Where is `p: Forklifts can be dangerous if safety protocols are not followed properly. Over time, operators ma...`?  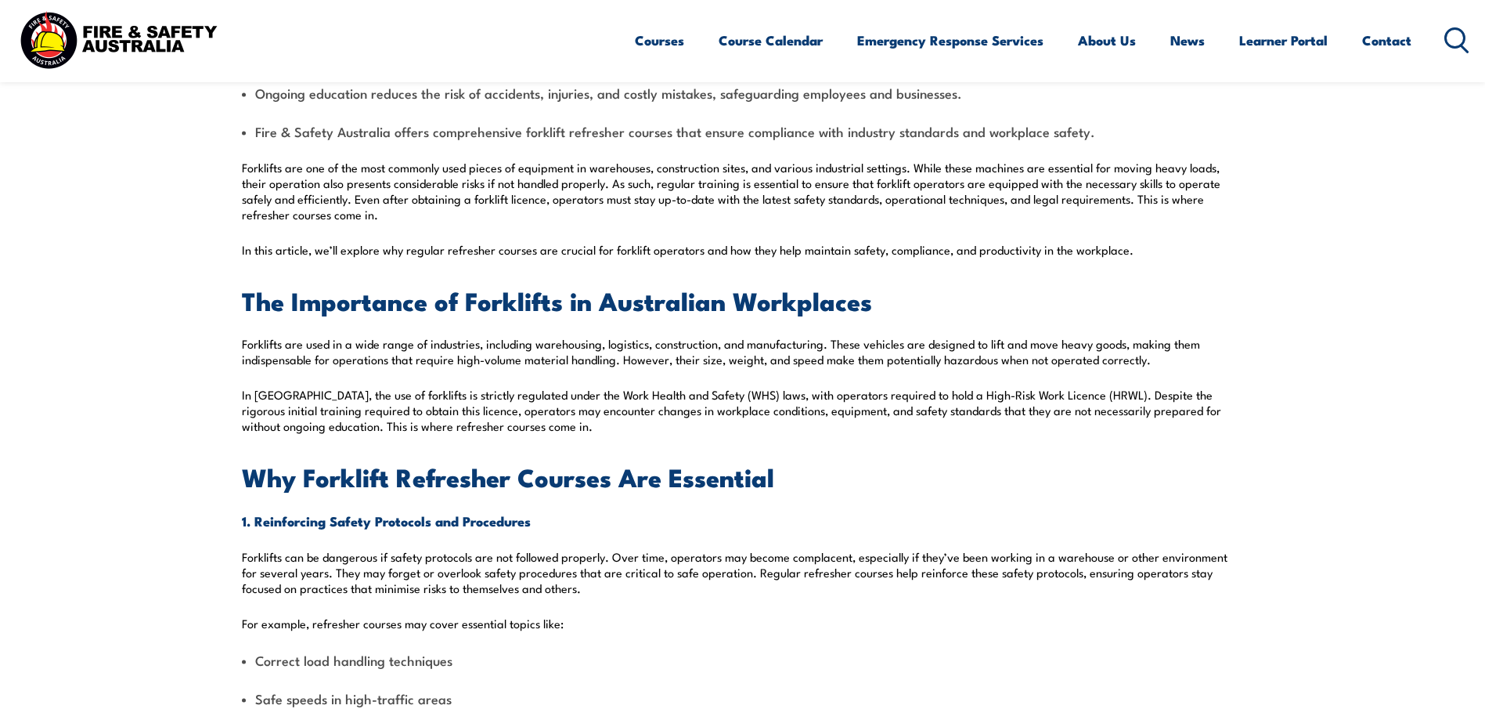
p: Forklifts can be dangerous if safety protocols are not followed properly. Over time, operators ma... is located at coordinates (743, 572).